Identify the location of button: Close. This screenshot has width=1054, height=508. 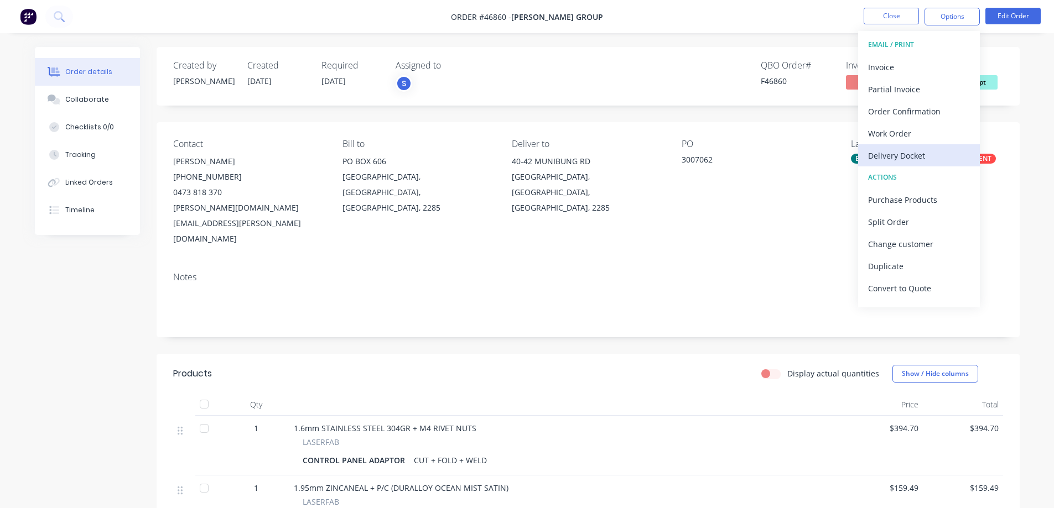
(891, 16).